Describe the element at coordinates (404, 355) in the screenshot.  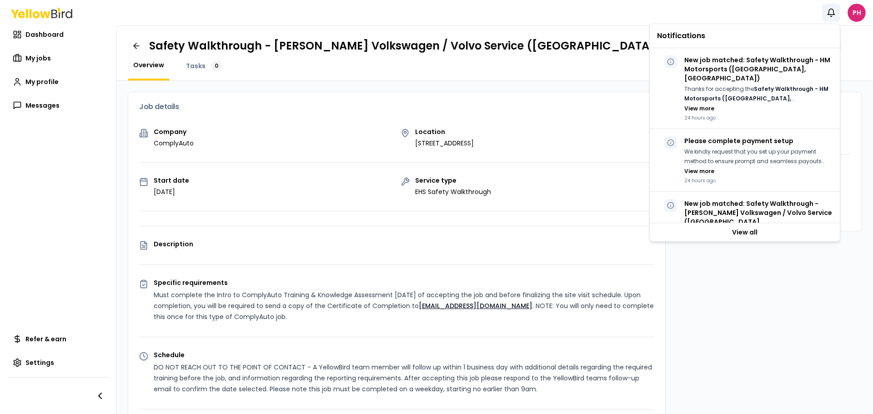
I see `p: Schedule` at that location.